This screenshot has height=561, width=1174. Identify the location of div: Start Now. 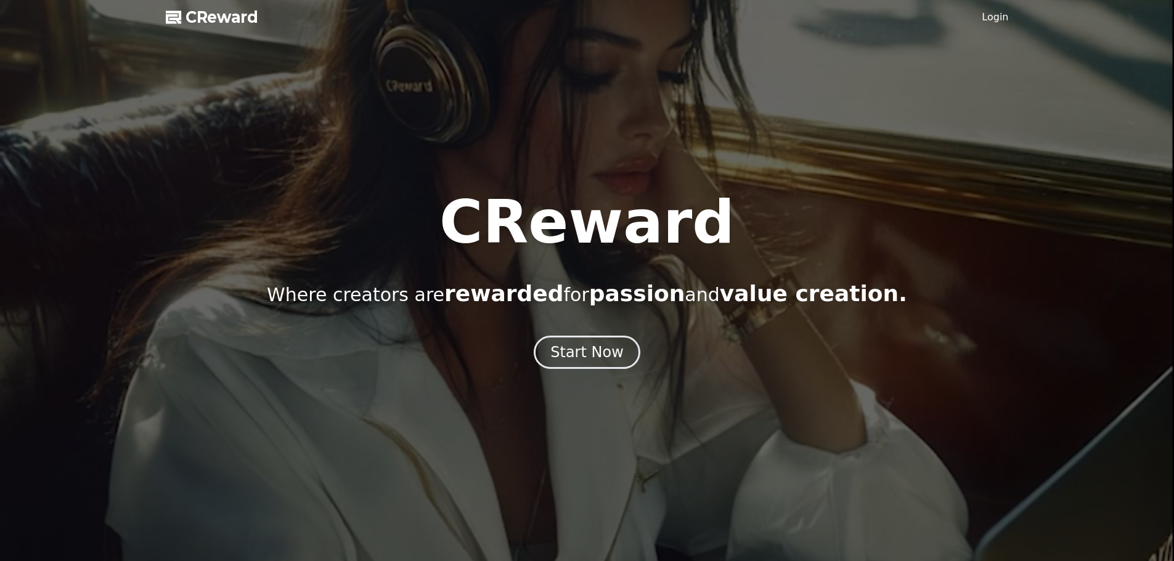
(587, 353).